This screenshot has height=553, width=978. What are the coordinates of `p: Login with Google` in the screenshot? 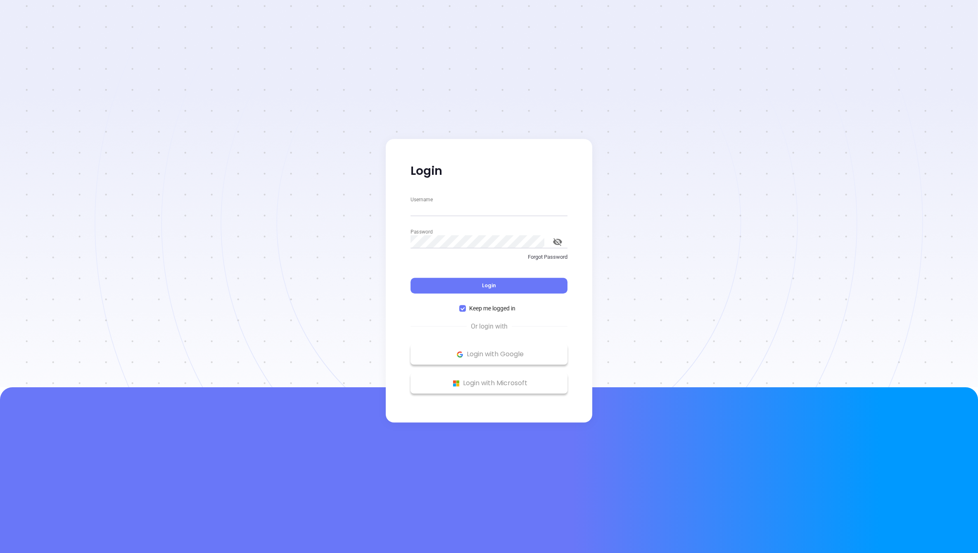 It's located at (489, 354).